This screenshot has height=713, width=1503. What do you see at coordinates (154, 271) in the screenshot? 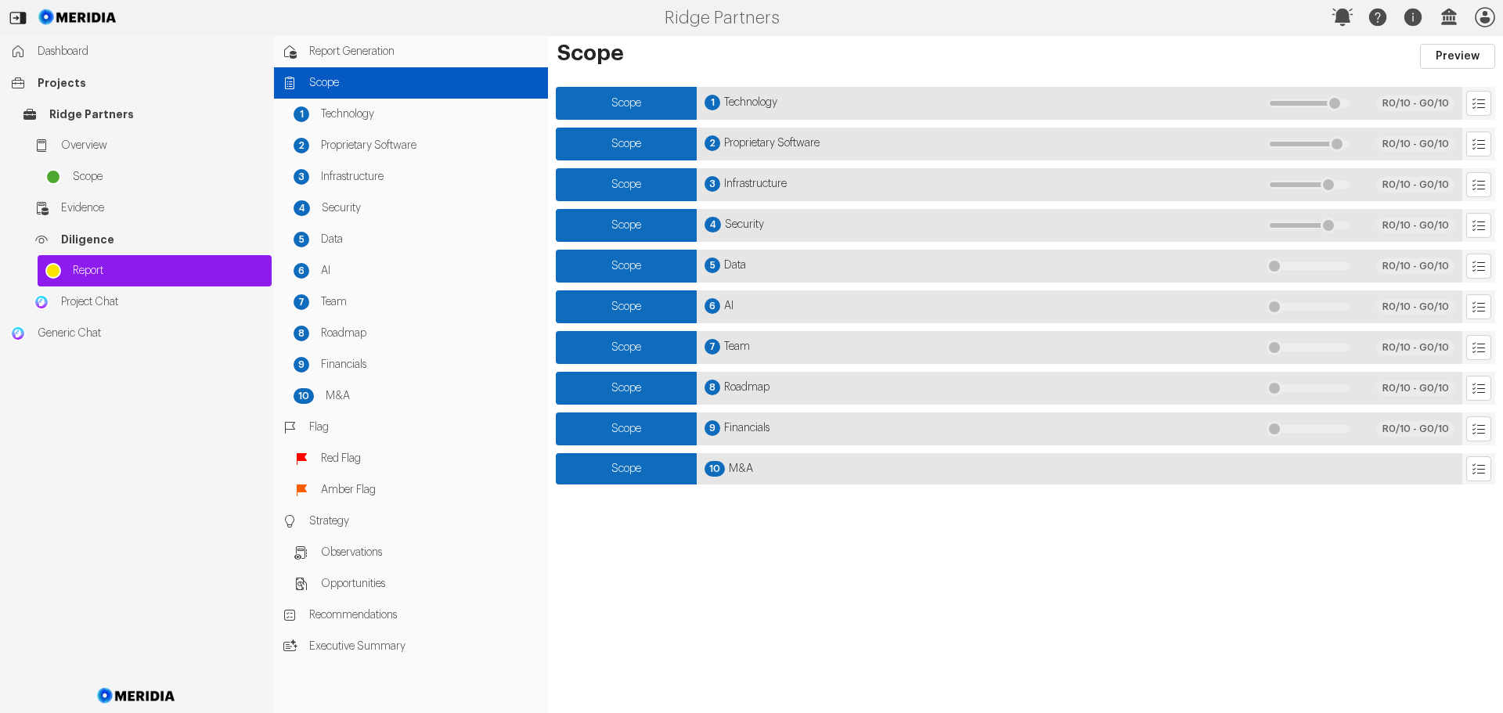
I see `a: Report` at bounding box center [154, 271].